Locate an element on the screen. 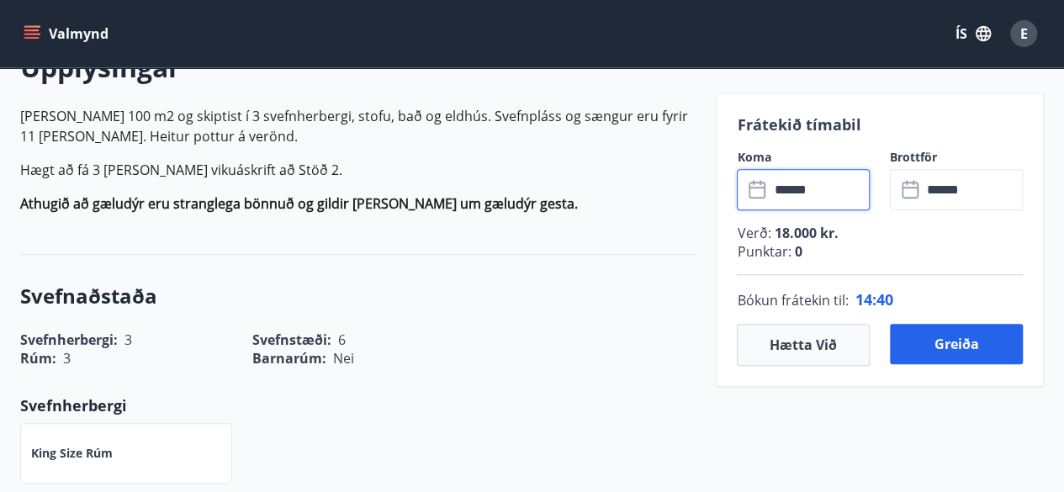  span: 14 : is located at coordinates (865, 300).